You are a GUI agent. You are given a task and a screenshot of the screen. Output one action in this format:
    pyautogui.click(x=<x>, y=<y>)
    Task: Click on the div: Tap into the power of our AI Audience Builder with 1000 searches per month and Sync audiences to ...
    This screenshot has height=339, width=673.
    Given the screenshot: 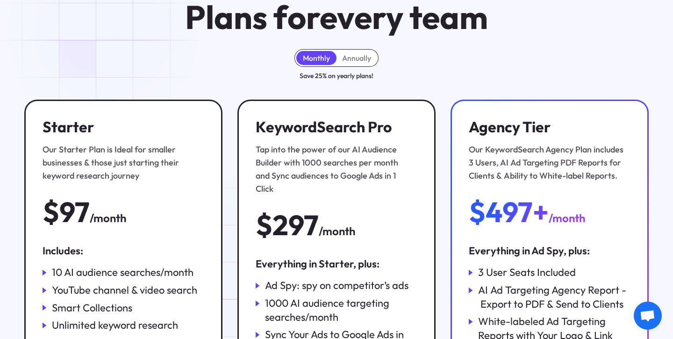 What is the action you would take?
    pyautogui.click(x=334, y=169)
    